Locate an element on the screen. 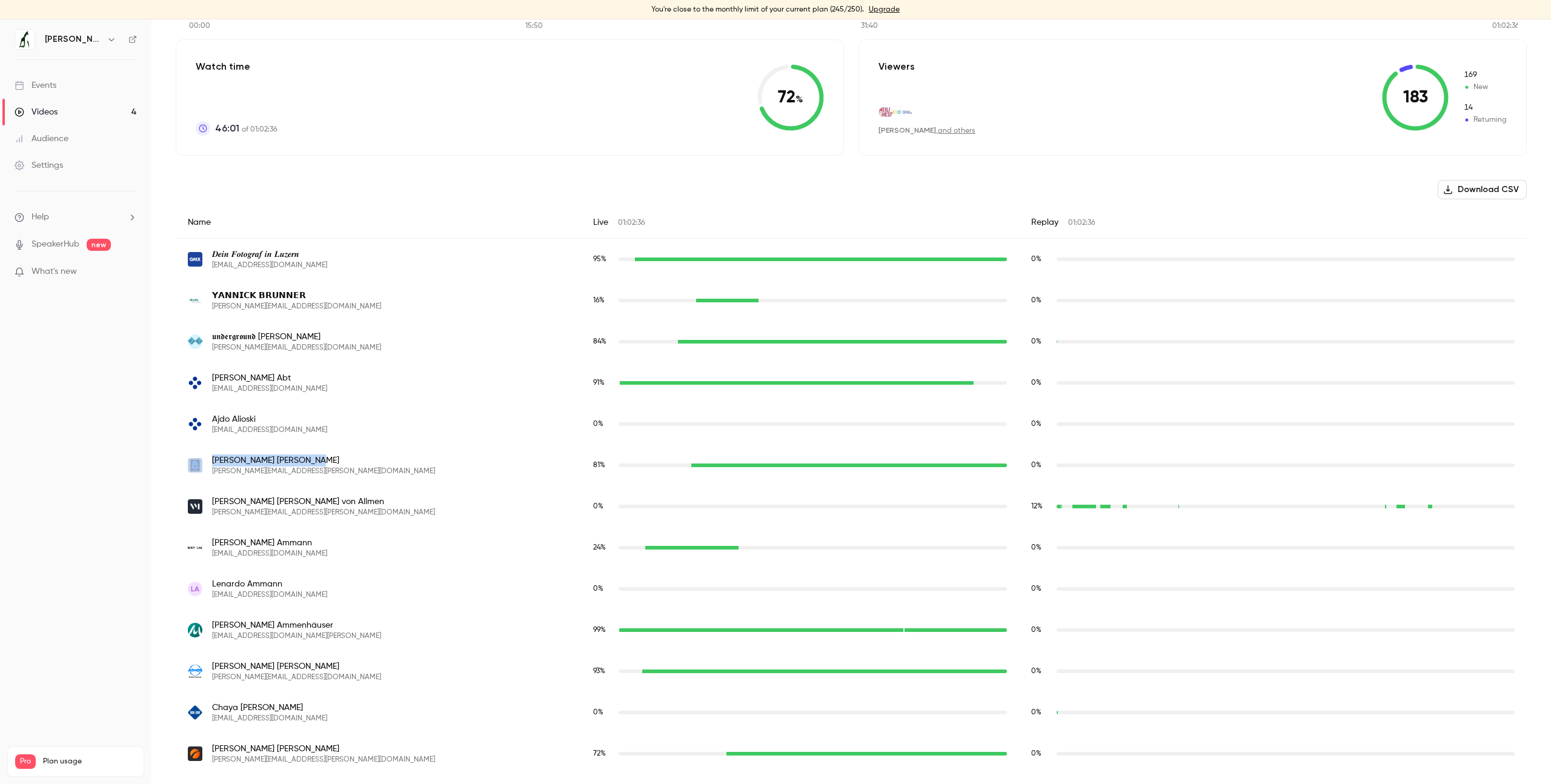 The height and width of the screenshot is (784, 1551). span: 𝑫𝒆𝒊𝒏 𝑭𝒐𝒕𝒐𝒈𝒓𝒂𝒇 𝒊𝒏 𝑳𝒖𝒛𝒆𝒓𝒏 is located at coordinates (270, 254).